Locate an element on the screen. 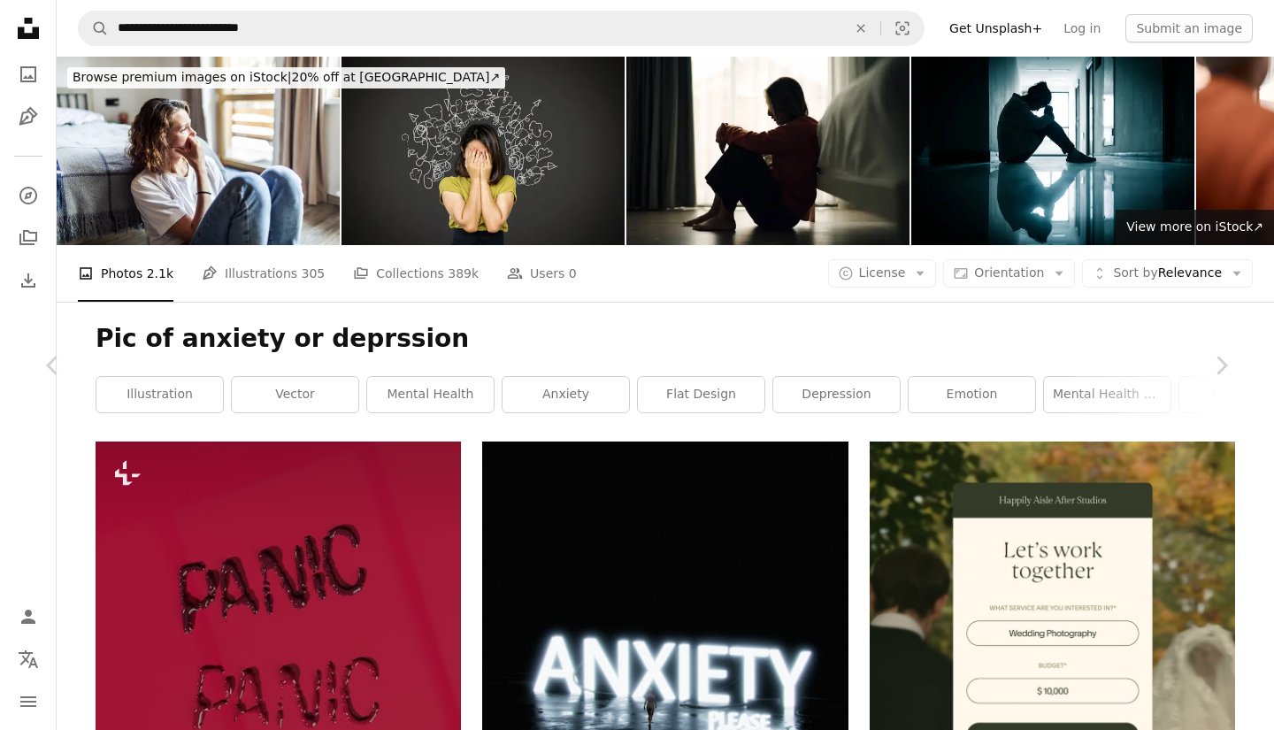  span: Orientation is located at coordinates (1009, 273).